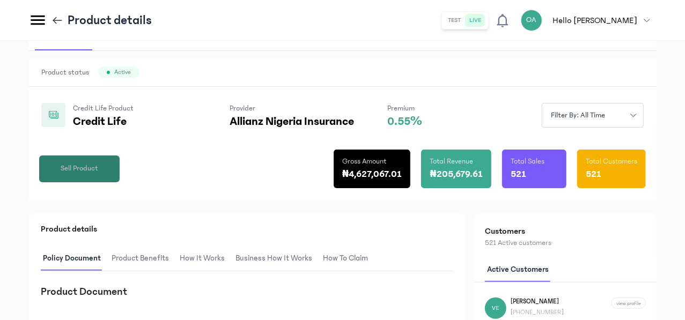 This screenshot has height=320, width=685. Describe the element at coordinates (528, 162) in the screenshot. I see `p: Total Sales` at that location.